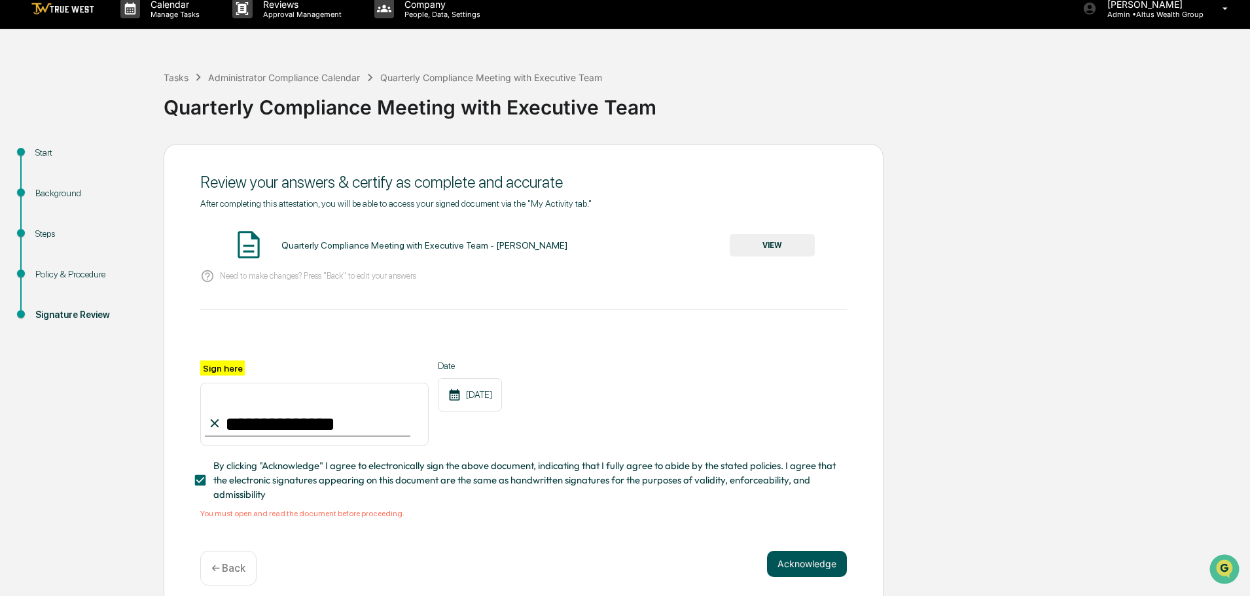 This screenshot has width=1250, height=596. What do you see at coordinates (126, 38) in the screenshot?
I see `p: How can we help?` at bounding box center [126, 38].